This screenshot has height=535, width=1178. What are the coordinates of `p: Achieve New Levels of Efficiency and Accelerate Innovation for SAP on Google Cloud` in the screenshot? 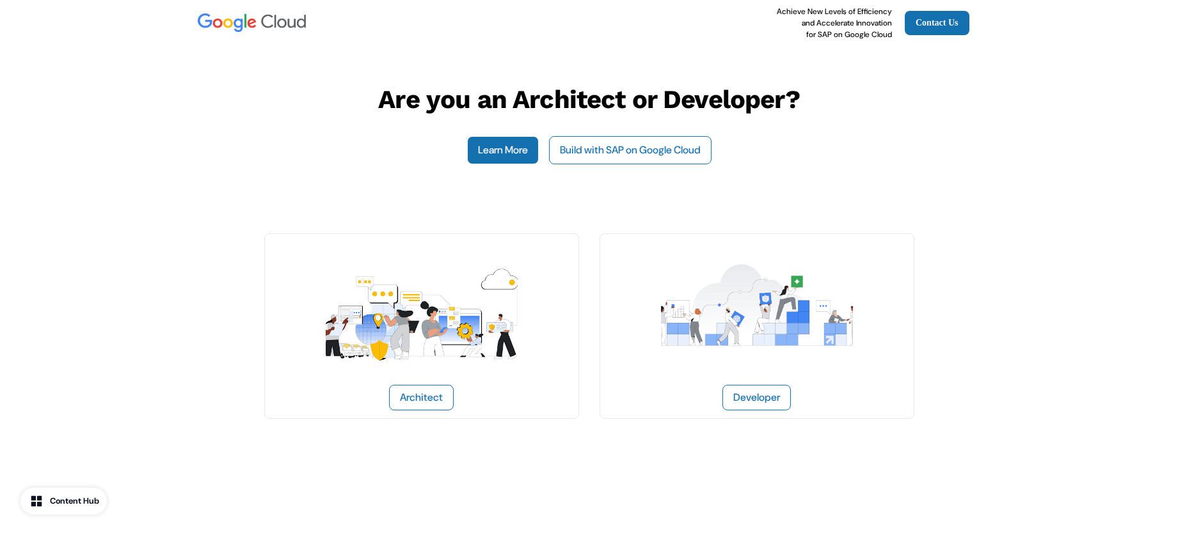 It's located at (834, 23).